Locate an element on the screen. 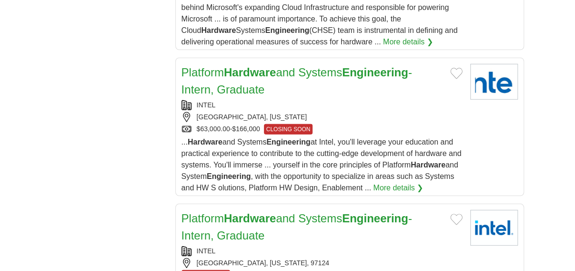 The image size is (575, 271). span: CLOSING SOON is located at coordinates (288, 129).